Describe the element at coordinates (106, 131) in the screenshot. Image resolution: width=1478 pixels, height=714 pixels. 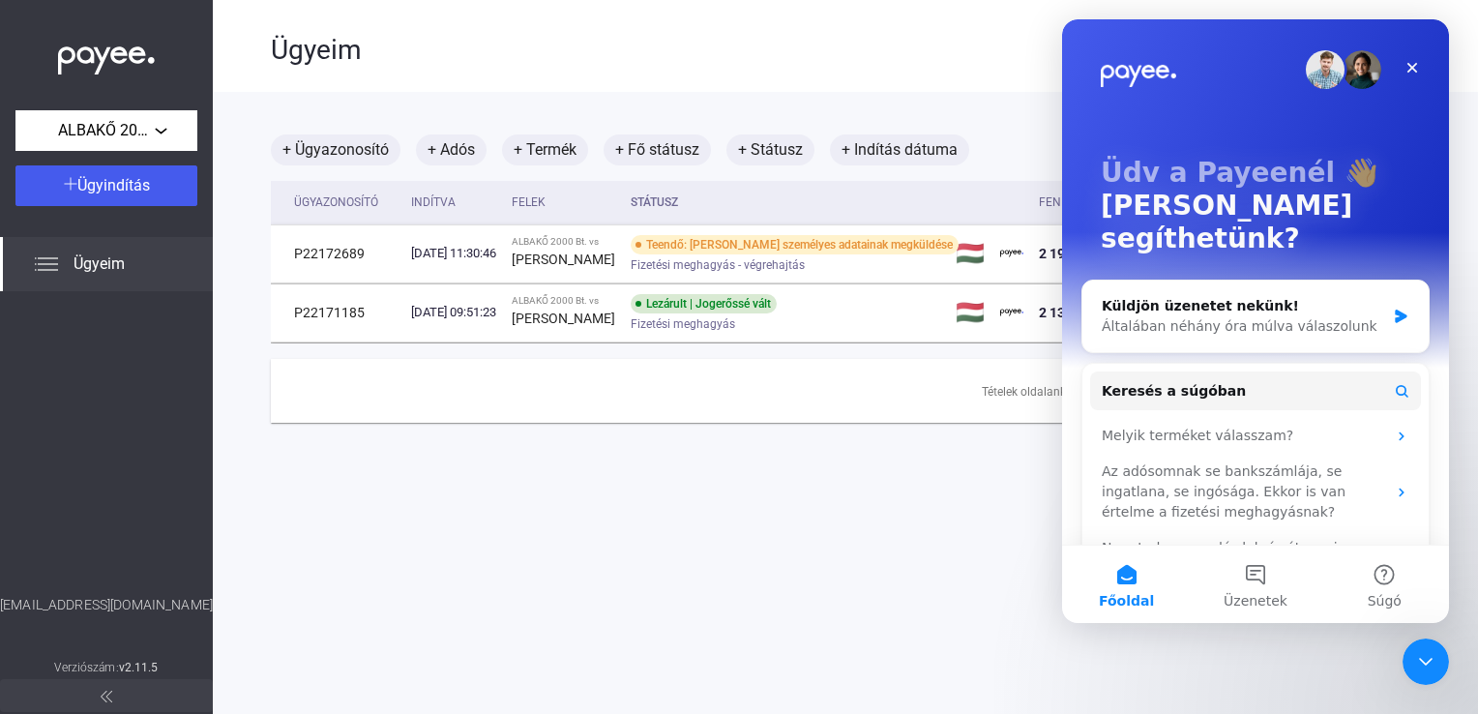
I see `span: ALBAKŐ 2000 Bt.` at that location.